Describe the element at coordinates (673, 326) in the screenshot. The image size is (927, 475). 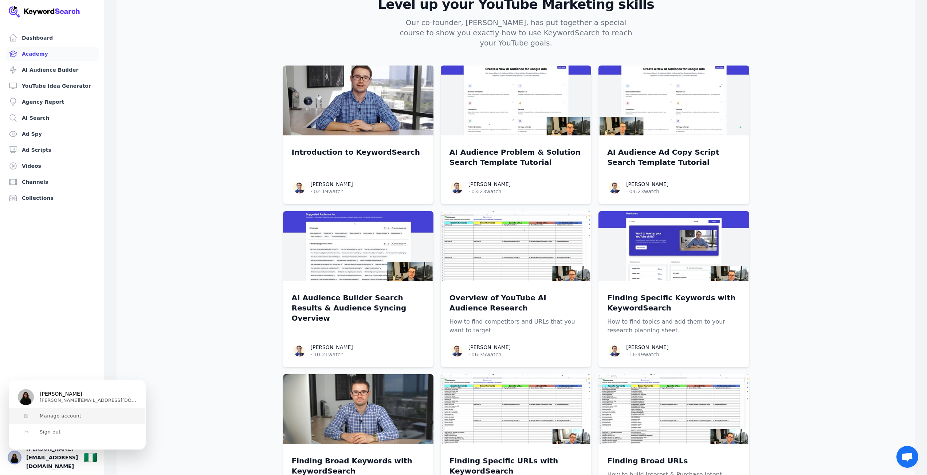
I see `p: How to find topics and add them to your research planning sheet.` at that location.